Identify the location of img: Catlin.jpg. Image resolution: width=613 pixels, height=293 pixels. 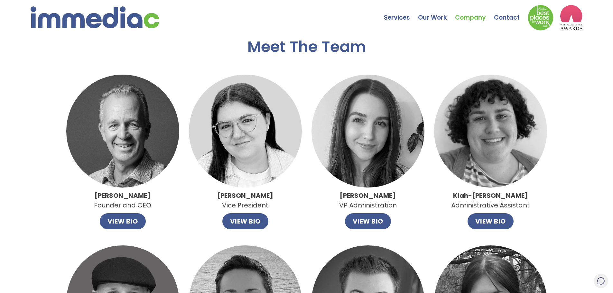
(245, 131).